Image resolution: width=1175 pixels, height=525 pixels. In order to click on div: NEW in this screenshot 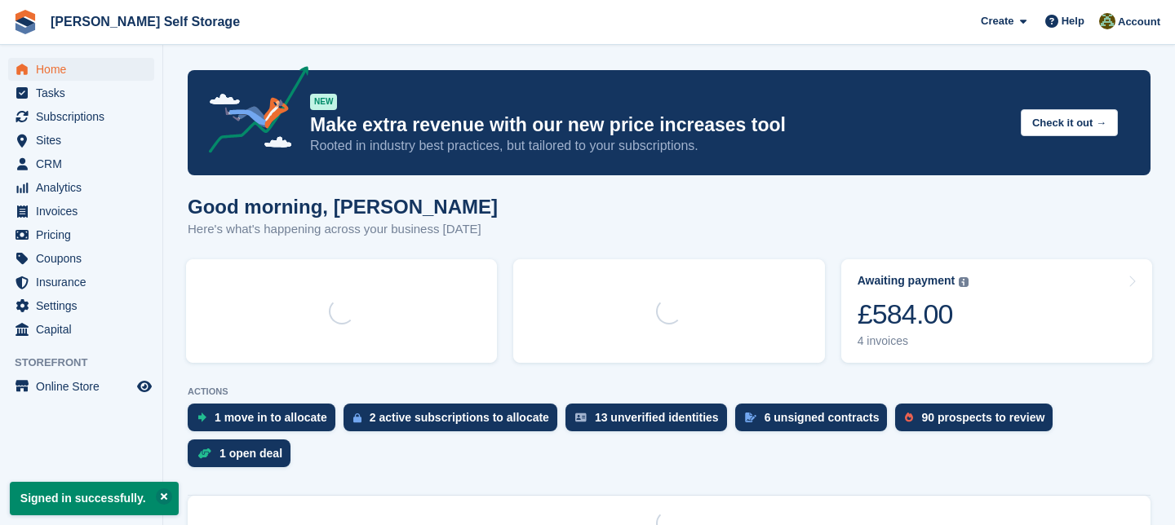, I will do `click(323, 102)`.